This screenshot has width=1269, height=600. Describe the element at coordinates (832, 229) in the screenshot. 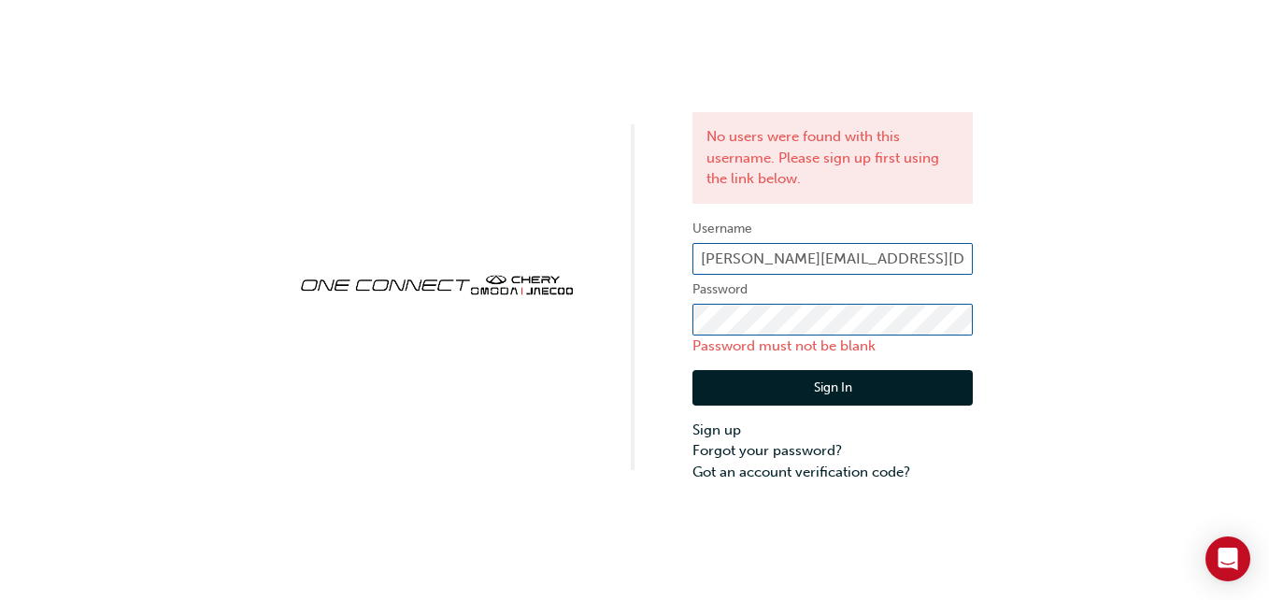

I see `label: Username` at that location.